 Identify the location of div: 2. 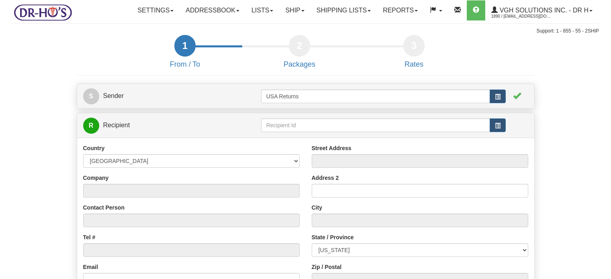
(299, 46).